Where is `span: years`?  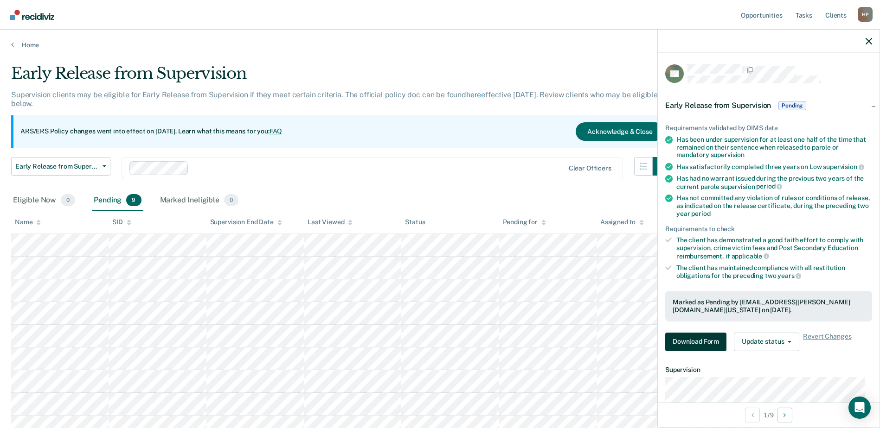 span: years is located at coordinates (789, 276).